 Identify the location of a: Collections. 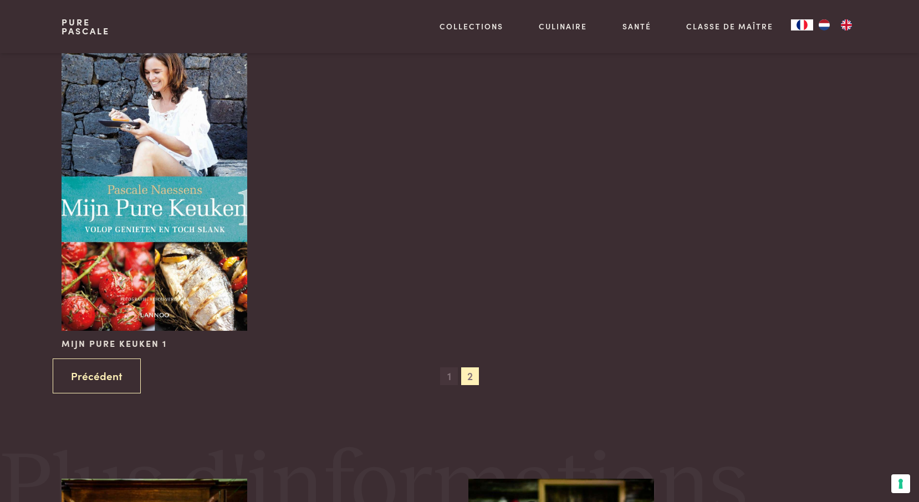
(471, 26).